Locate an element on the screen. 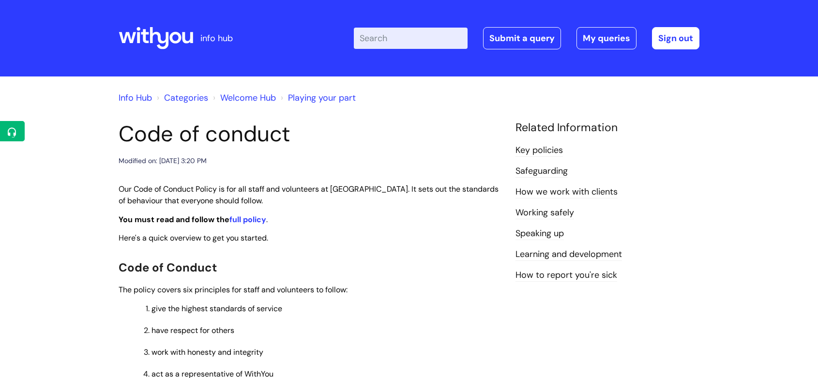 Image resolution: width=818 pixels, height=378 pixels. a: Learning and development is located at coordinates (568, 254).